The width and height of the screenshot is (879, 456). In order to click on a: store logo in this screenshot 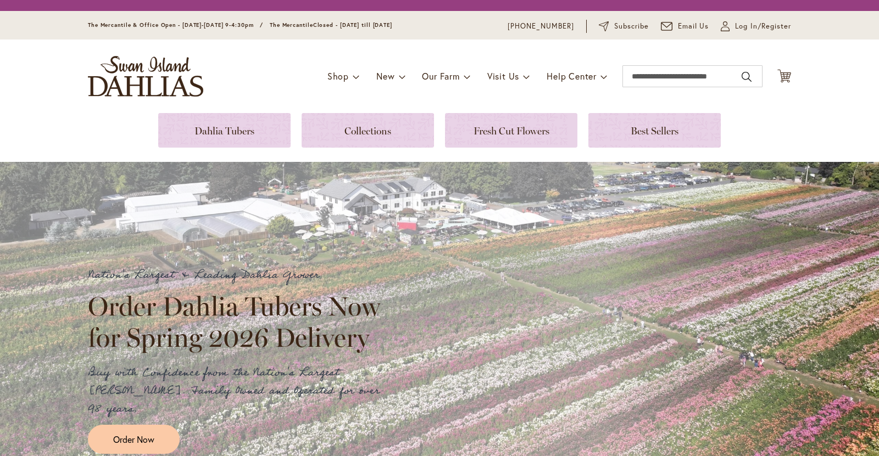, I will do `click(146, 76)`.